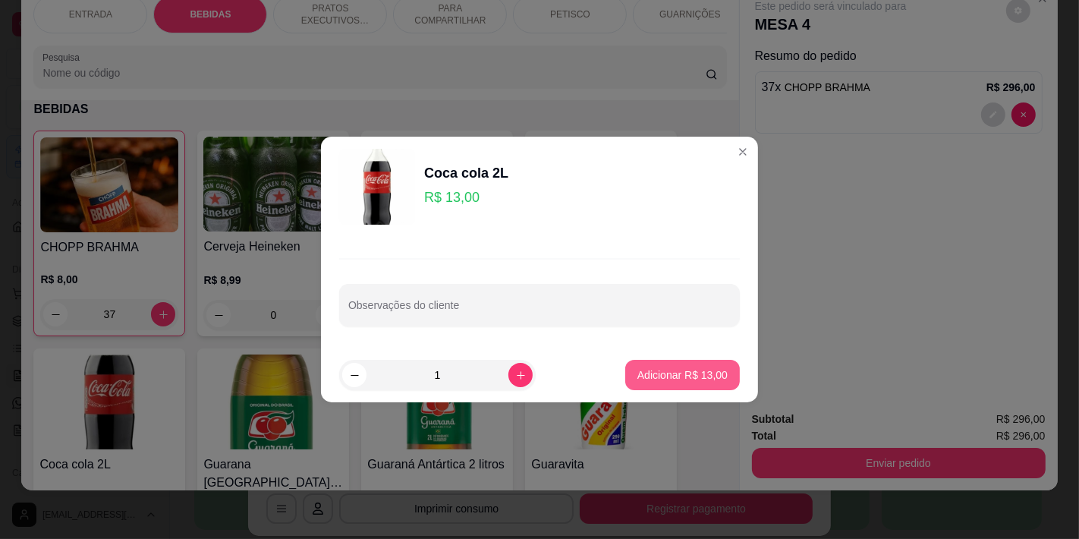 The image size is (1079, 539). What do you see at coordinates (466, 173) in the screenshot?
I see `div: Coca cola 2L` at bounding box center [466, 173].